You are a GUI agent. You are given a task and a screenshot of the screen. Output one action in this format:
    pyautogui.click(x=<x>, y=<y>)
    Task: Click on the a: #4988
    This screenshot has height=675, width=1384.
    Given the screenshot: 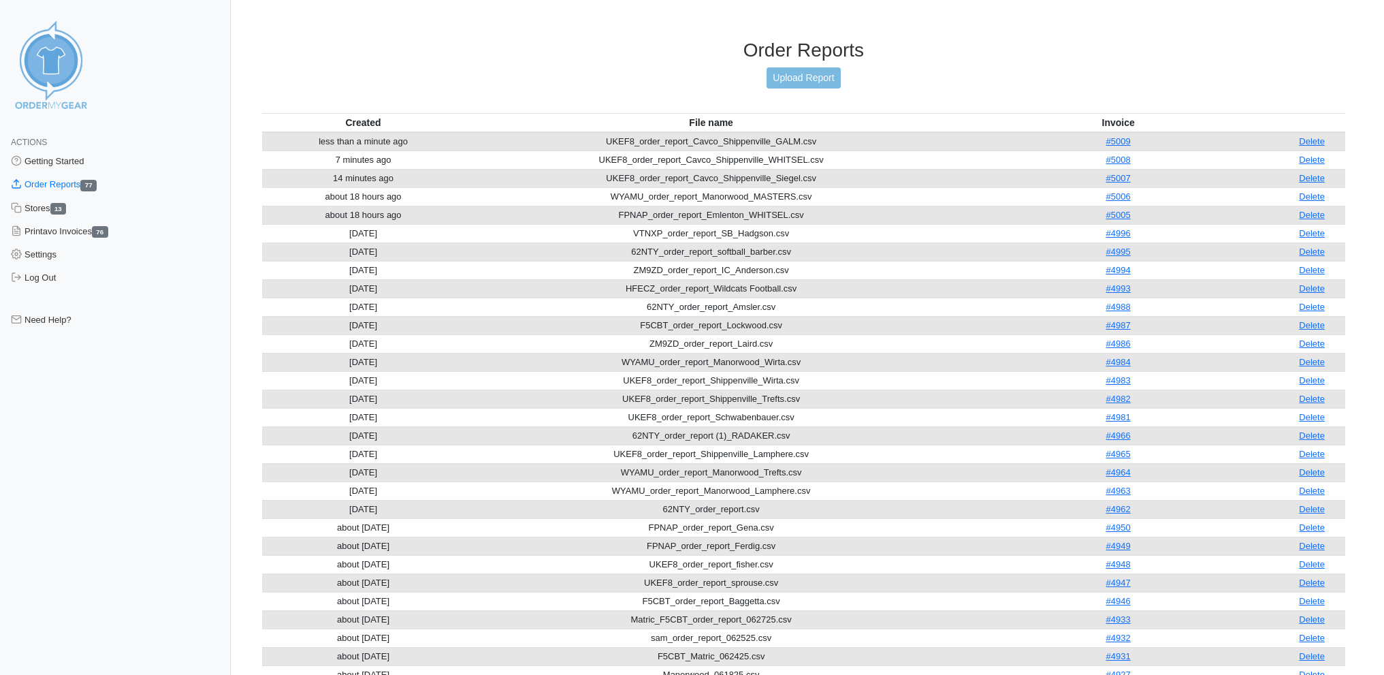 What is the action you would take?
    pyautogui.click(x=1119, y=306)
    